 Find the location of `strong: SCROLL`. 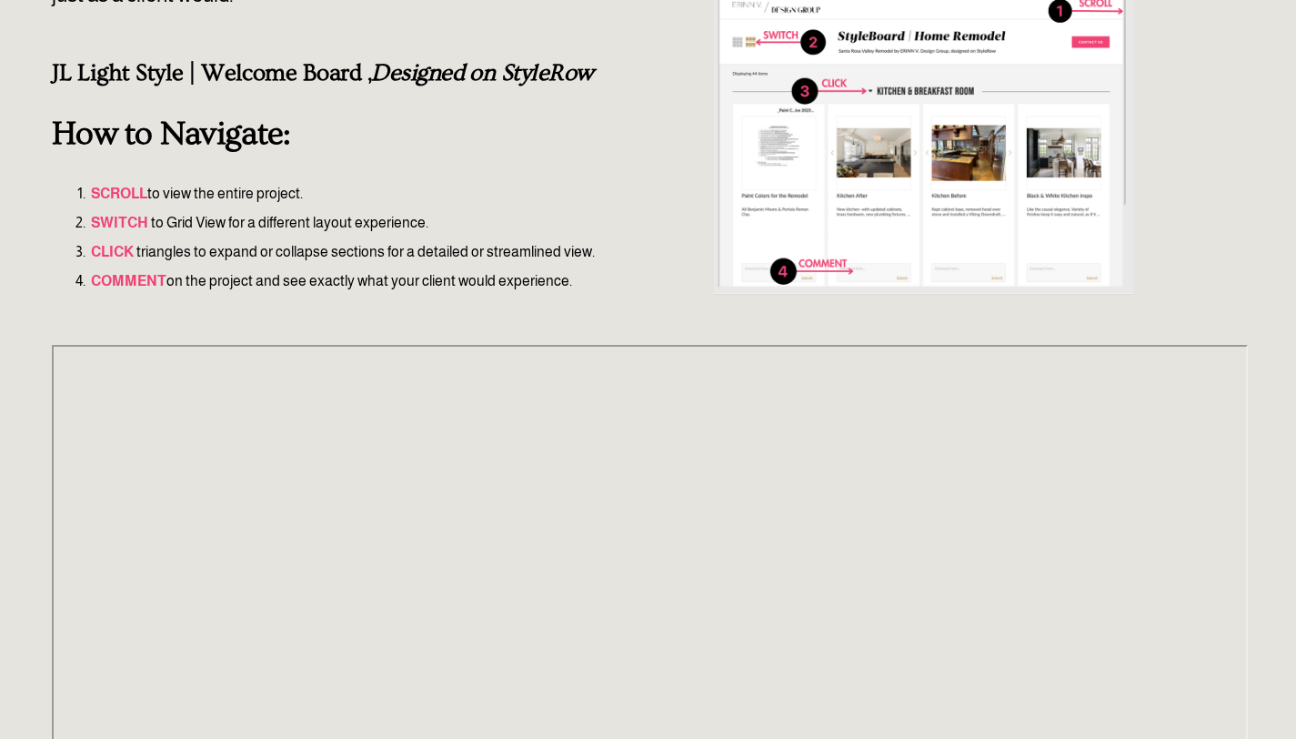

strong: SCROLL is located at coordinates (119, 193).